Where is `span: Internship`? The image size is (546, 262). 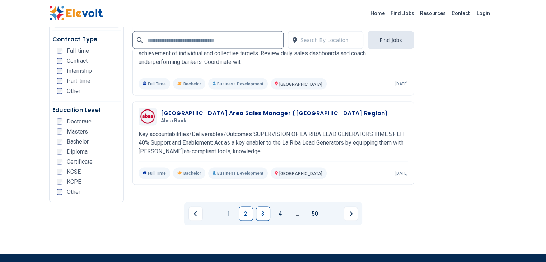 span: Internship is located at coordinates (79, 71).